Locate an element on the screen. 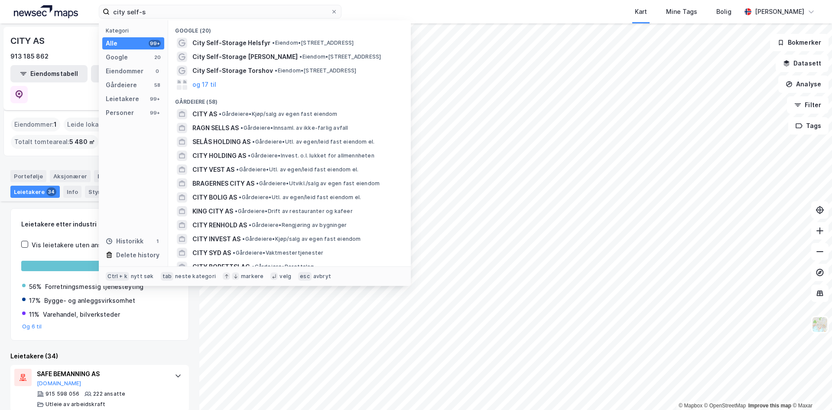 This screenshot has height=410, width=832. span: CITY AS is located at coordinates (205, 114).